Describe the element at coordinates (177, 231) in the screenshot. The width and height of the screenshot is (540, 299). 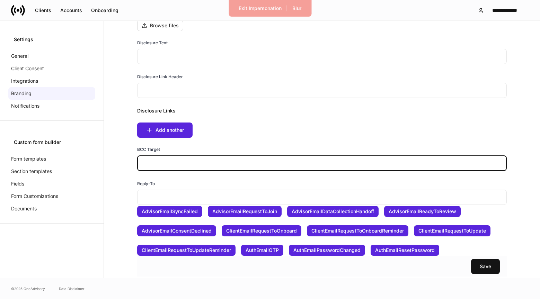
I see `div: AdvisorEmailConsentDeclined` at that location.